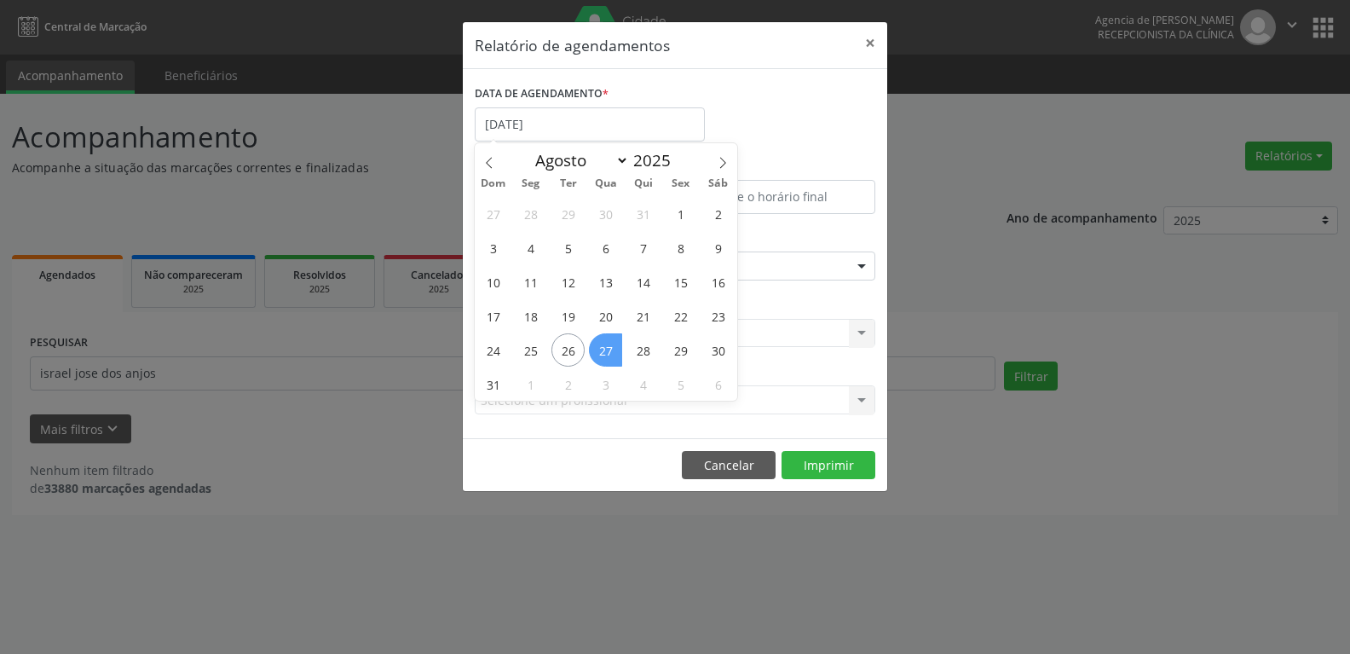  What do you see at coordinates (657, 160) in the screenshot?
I see `input: Year` at bounding box center [657, 160].